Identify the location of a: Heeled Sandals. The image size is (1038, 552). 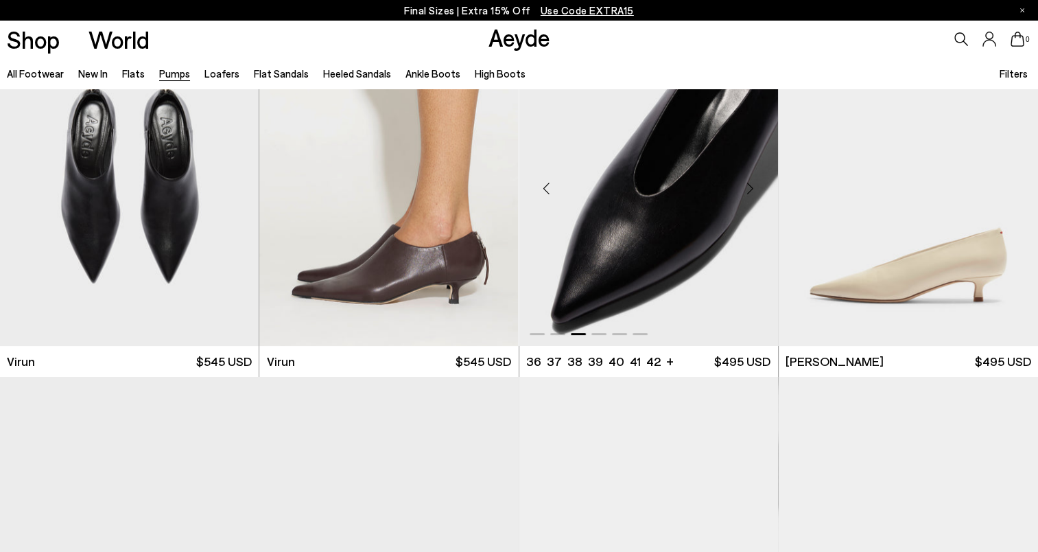
(357, 73).